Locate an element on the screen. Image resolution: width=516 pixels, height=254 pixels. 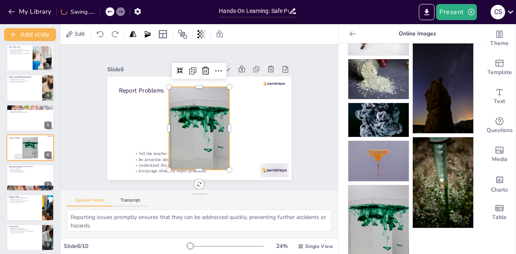
span: Theme is located at coordinates (499, 44).